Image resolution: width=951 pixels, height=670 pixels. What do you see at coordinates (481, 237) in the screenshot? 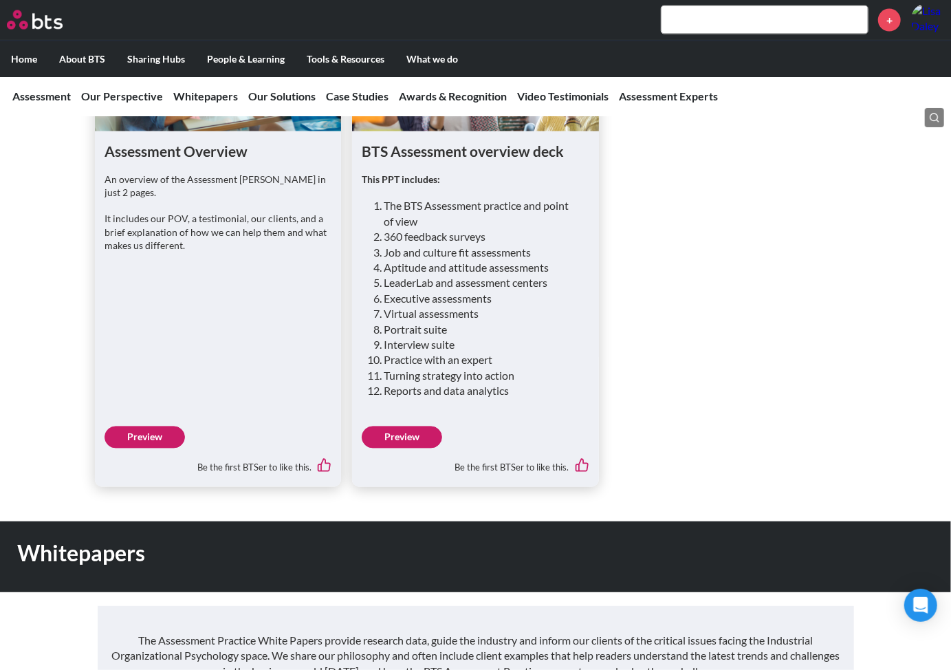
I see `li: 360 feedback surveys` at bounding box center [481, 237].